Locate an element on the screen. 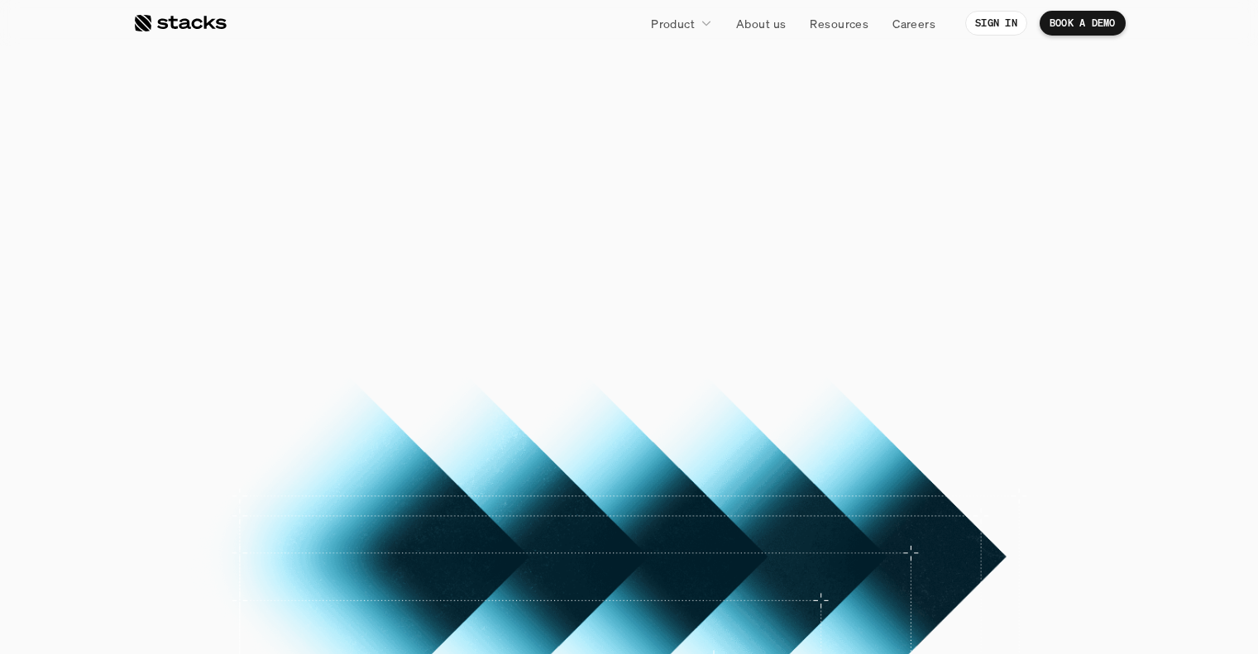 The height and width of the screenshot is (654, 1258). p: Careers is located at coordinates (914, 23).